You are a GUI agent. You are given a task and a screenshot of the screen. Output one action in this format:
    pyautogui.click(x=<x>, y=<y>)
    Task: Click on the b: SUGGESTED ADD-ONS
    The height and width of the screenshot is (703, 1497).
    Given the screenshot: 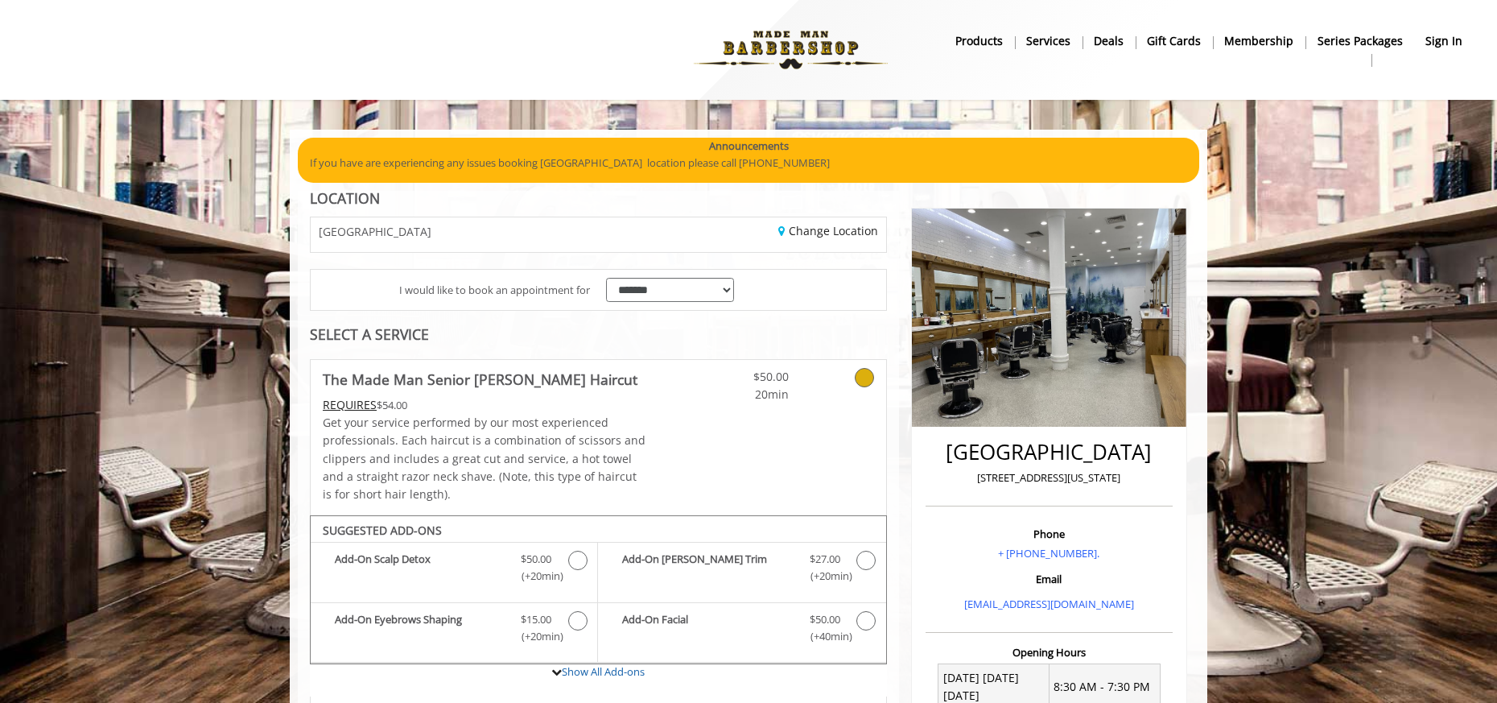 What is the action you would take?
    pyautogui.click(x=382, y=530)
    